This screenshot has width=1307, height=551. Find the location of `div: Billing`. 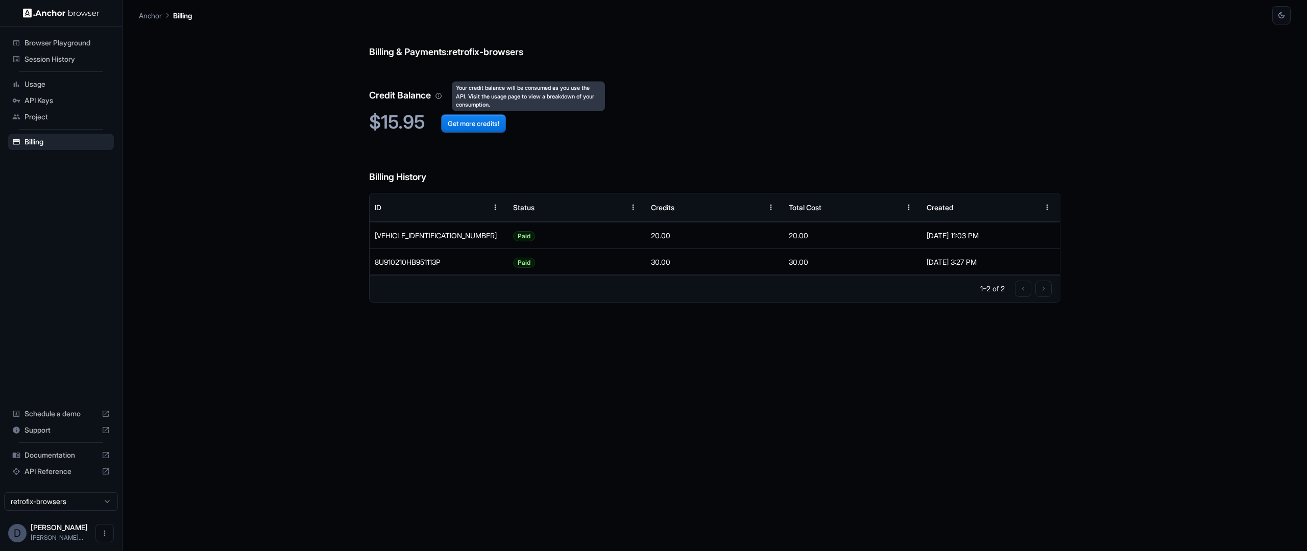

div: Billing is located at coordinates (61, 142).